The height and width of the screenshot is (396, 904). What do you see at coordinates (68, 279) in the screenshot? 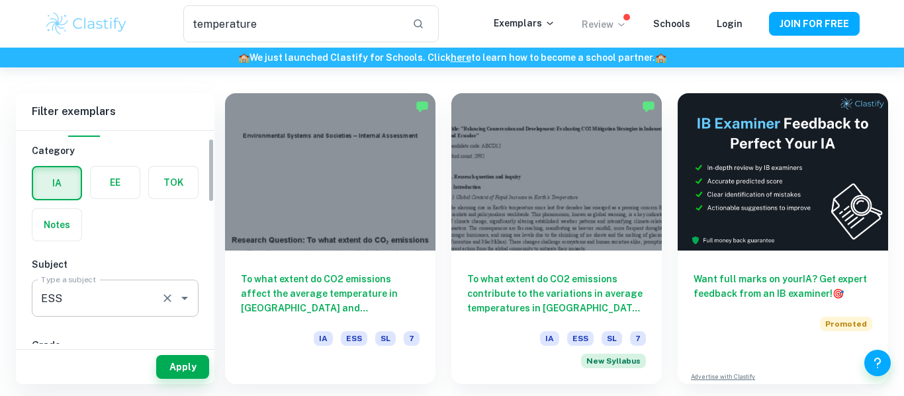
I see `label: Type a subject` at bounding box center [68, 279].